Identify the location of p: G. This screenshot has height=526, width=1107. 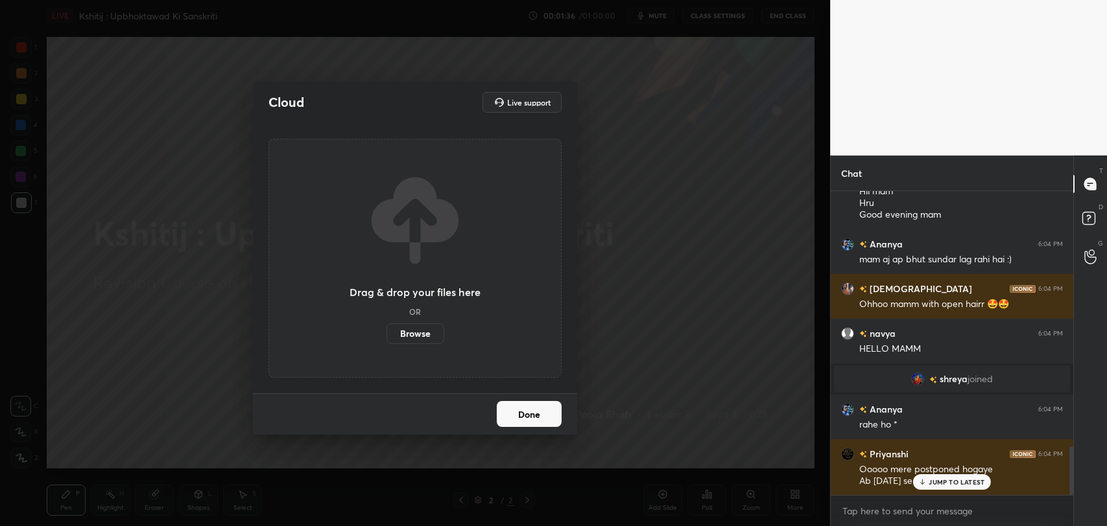
(1100, 243).